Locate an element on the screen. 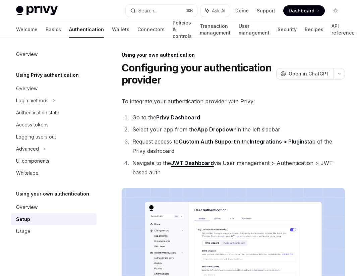  a: Demo is located at coordinates (242, 11).